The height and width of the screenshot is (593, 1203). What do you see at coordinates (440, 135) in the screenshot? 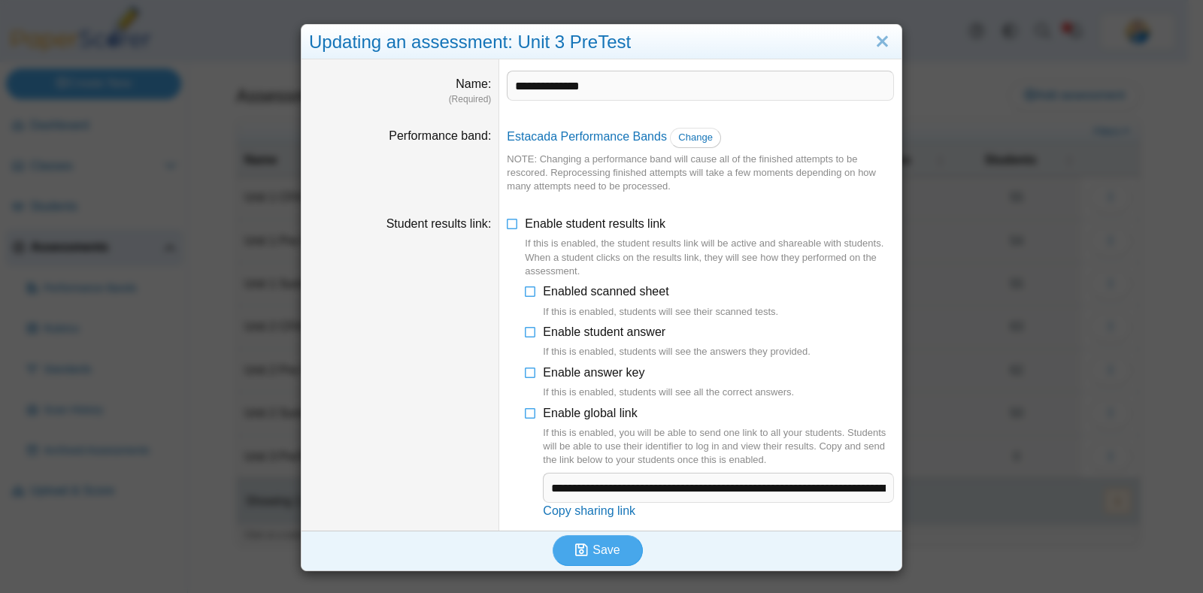
I see `label: Performance band` at bounding box center [440, 135].